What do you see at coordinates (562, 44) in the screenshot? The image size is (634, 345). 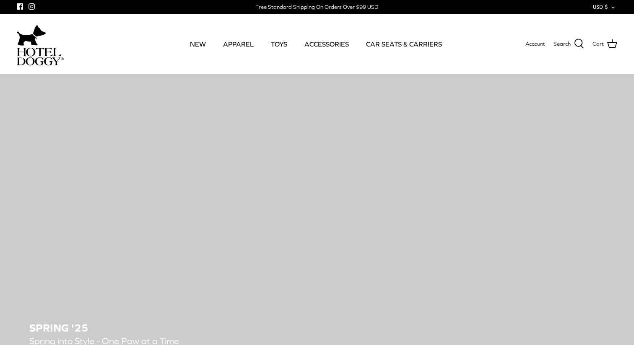 I see `span: Search` at bounding box center [562, 44].